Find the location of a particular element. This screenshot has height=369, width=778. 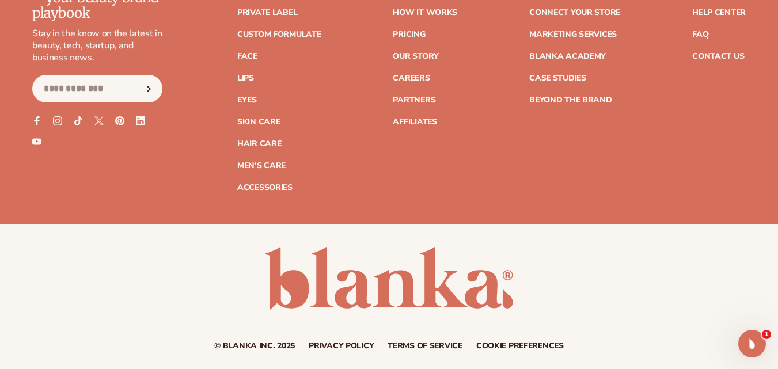

a: Contact Us is located at coordinates (718, 56).